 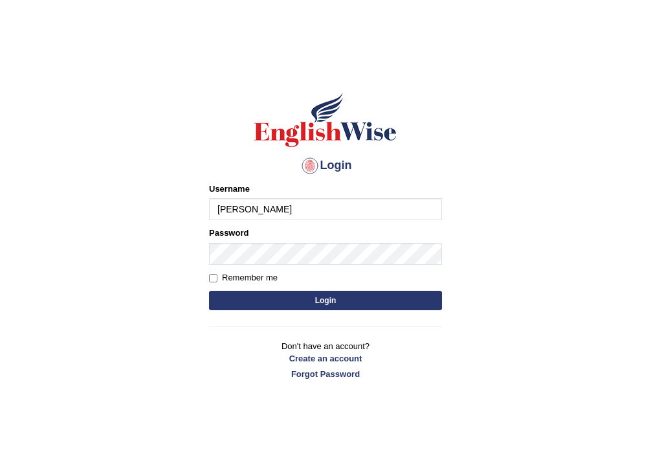 I want to click on a: Create an account, so click(x=326, y=358).